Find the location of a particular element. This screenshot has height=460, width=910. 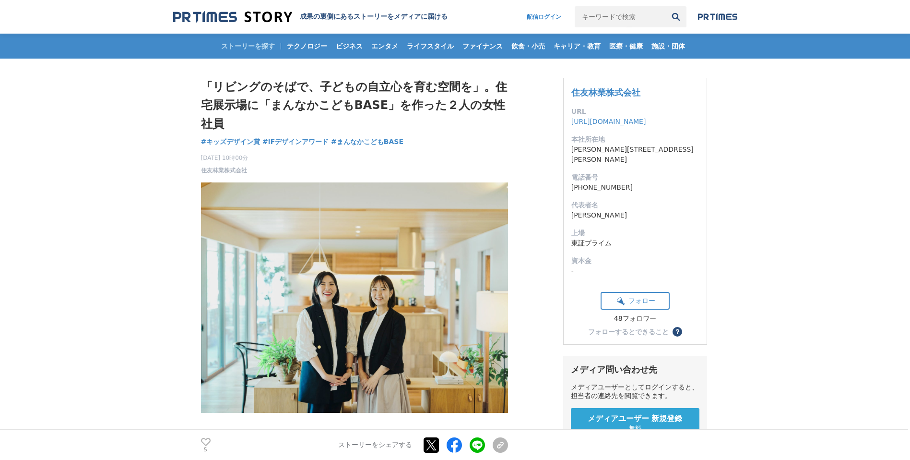

span: ビジネス is located at coordinates (349, 46).